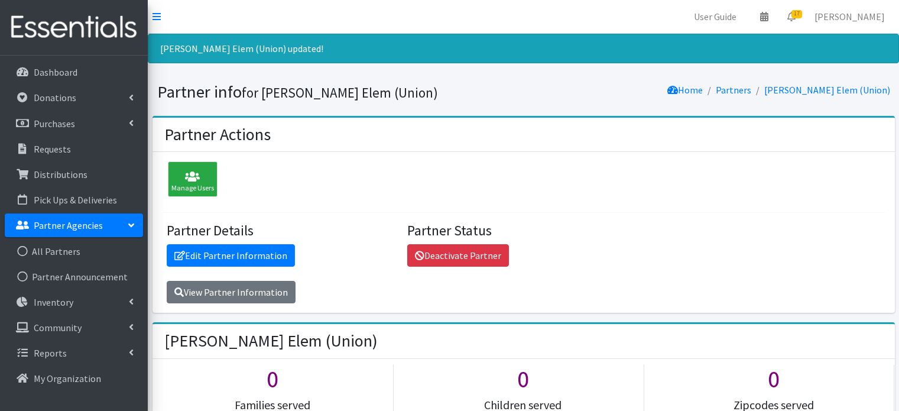 The height and width of the screenshot is (411, 899). Describe the element at coordinates (193, 179) in the screenshot. I see `div: Manage Users` at that location.